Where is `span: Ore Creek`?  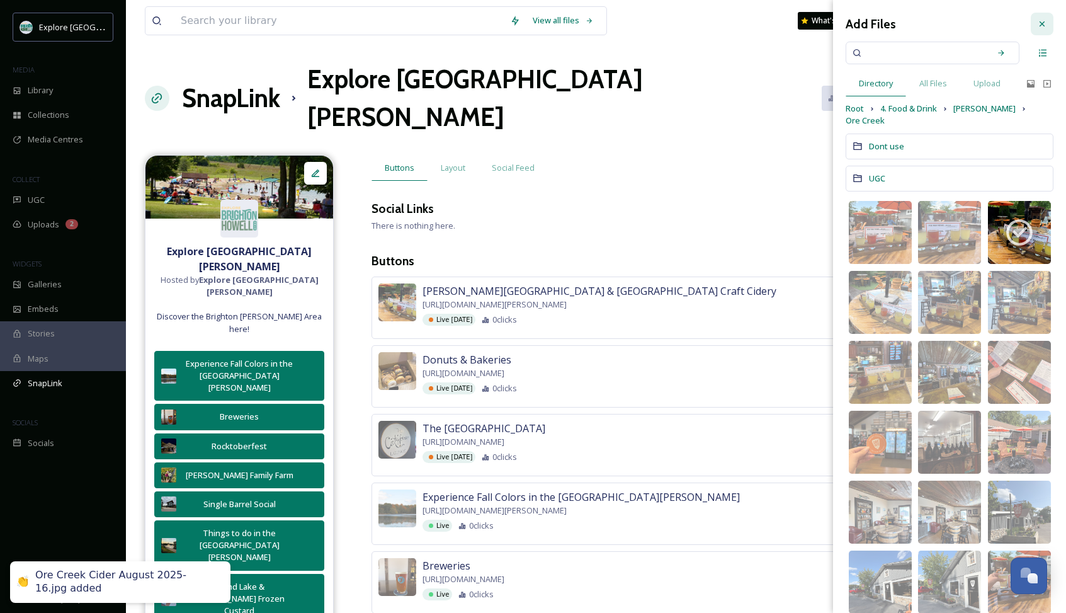
span: Ore Creek is located at coordinates (866, 120).